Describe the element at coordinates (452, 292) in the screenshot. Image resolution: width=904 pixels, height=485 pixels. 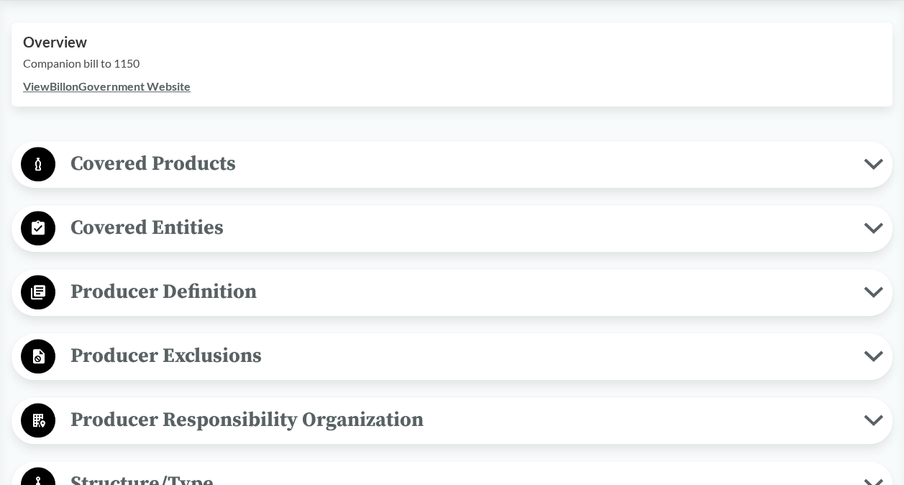
I see `button: Producer Definition` at that location.